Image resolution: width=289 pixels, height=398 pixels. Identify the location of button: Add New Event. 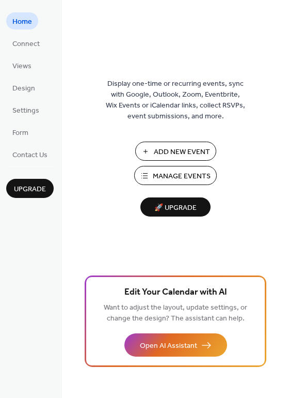
(176, 151).